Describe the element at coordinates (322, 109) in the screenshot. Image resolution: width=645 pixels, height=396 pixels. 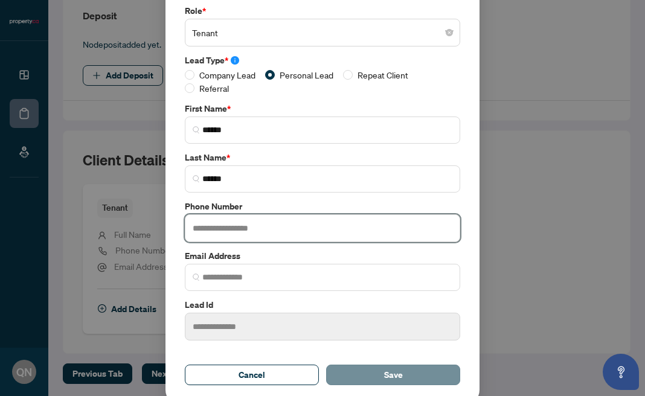
I see `label: First Name` at that location.